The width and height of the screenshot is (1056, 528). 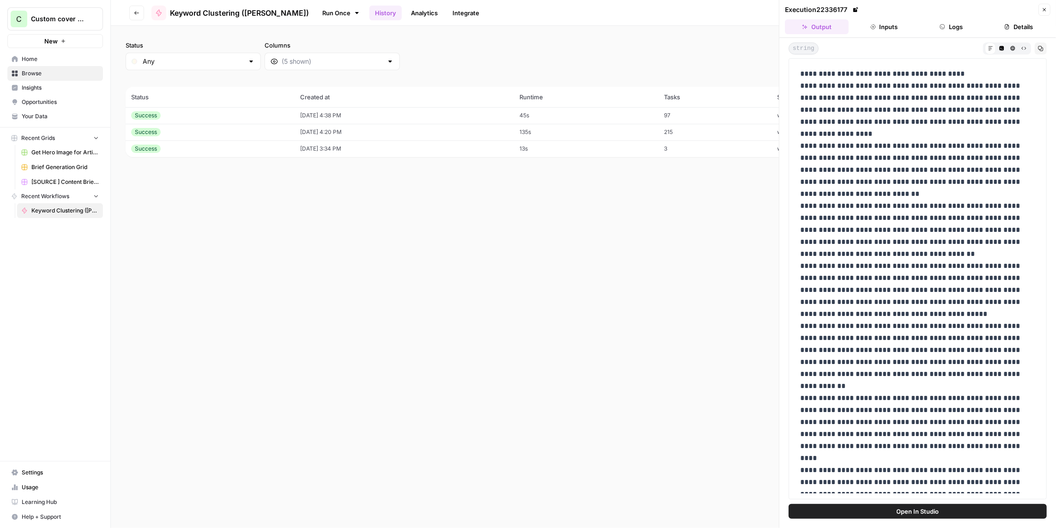 What do you see at coordinates (803, 48) in the screenshot?
I see `span: string` at bounding box center [803, 48].